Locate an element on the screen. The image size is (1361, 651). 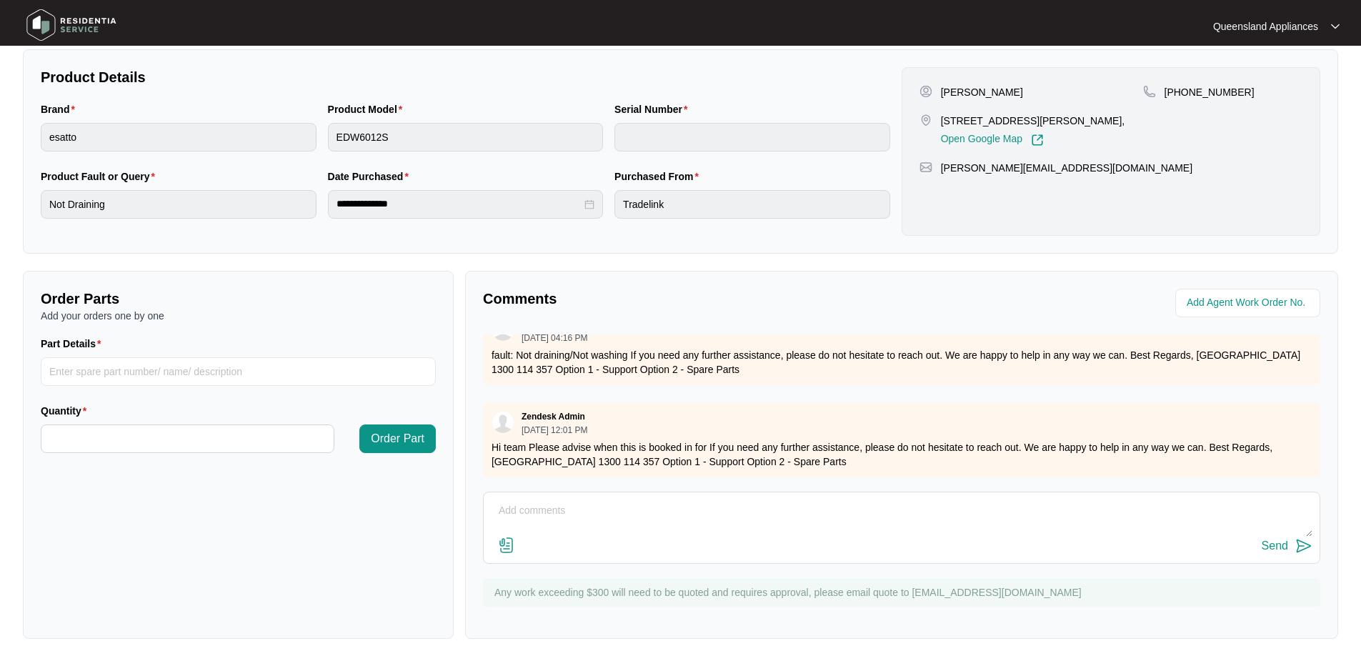
label: Brand is located at coordinates (61, 109).